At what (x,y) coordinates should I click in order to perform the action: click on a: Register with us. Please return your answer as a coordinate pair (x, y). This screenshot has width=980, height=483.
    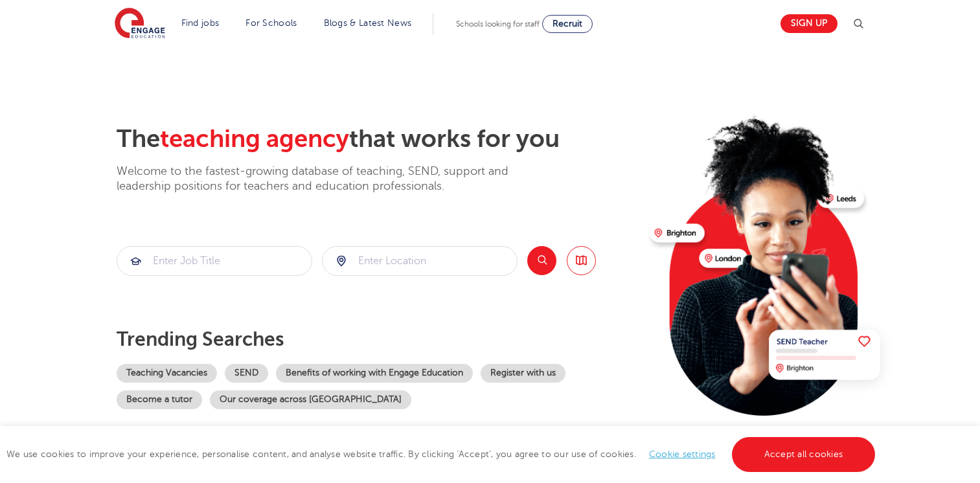
    Looking at the image, I should click on (523, 373).